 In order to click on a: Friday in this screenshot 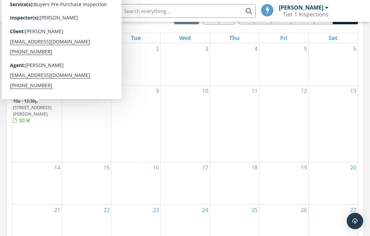, I will do `click(284, 38)`.